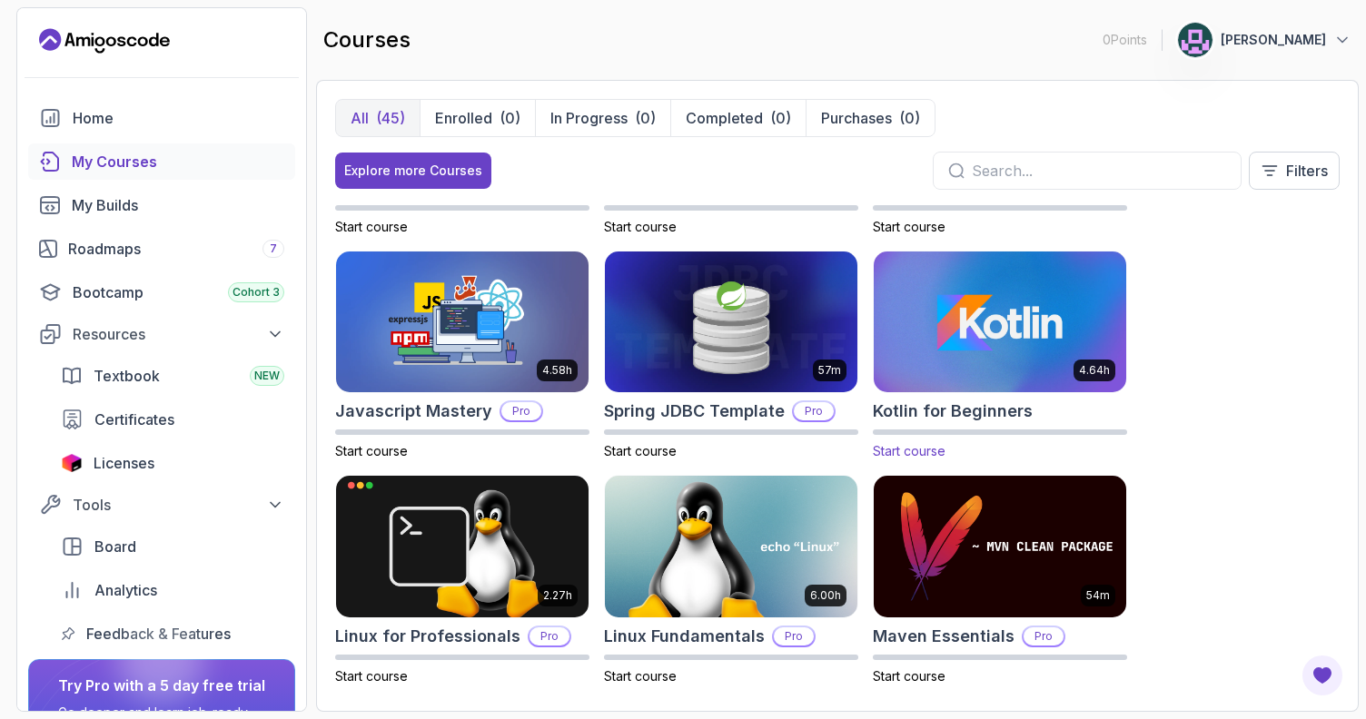 Image resolution: width=1366 pixels, height=719 pixels. Describe the element at coordinates (557, 596) in the screenshot. I see `p: 2.27h` at that location.